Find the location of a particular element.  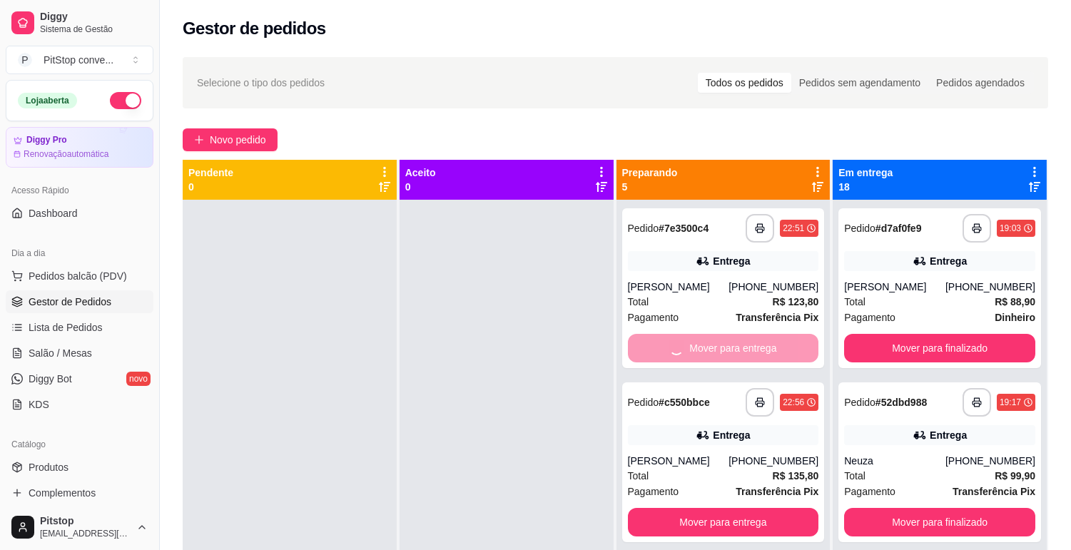

span: plus is located at coordinates (199, 140).